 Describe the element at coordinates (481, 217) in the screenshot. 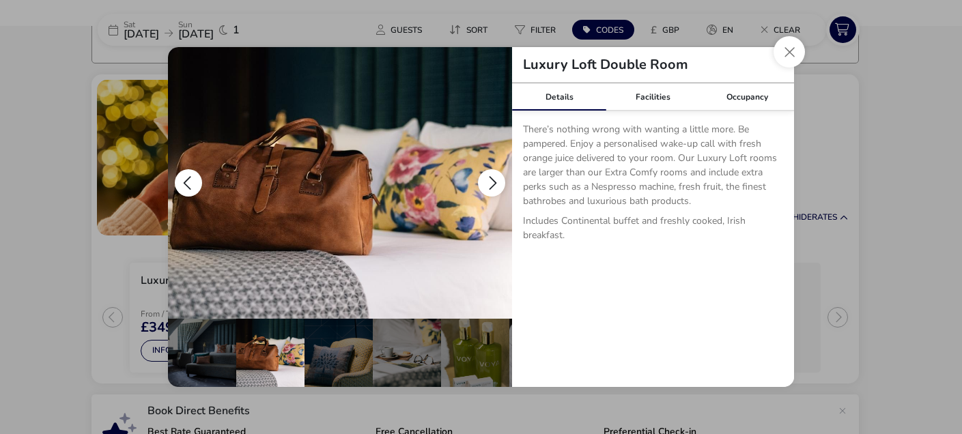

I see `div: details` at that location.